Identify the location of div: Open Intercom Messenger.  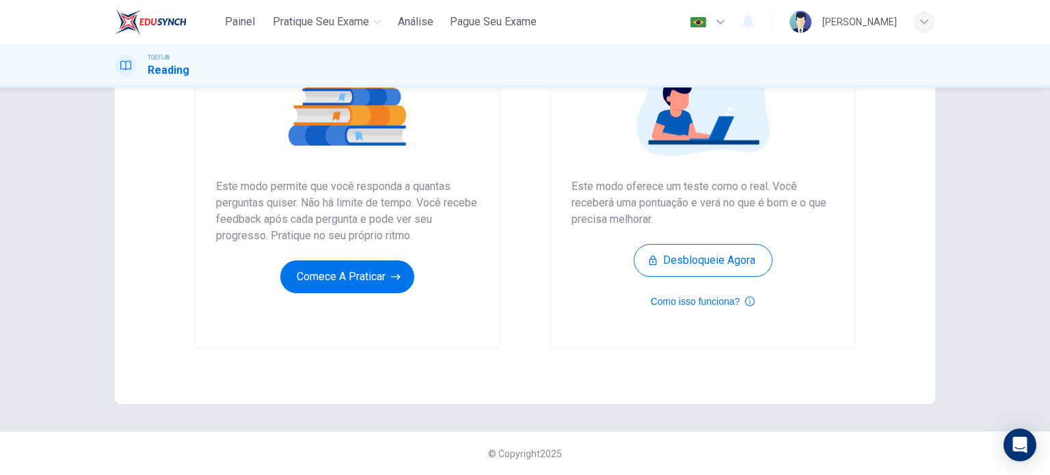
(1020, 445).